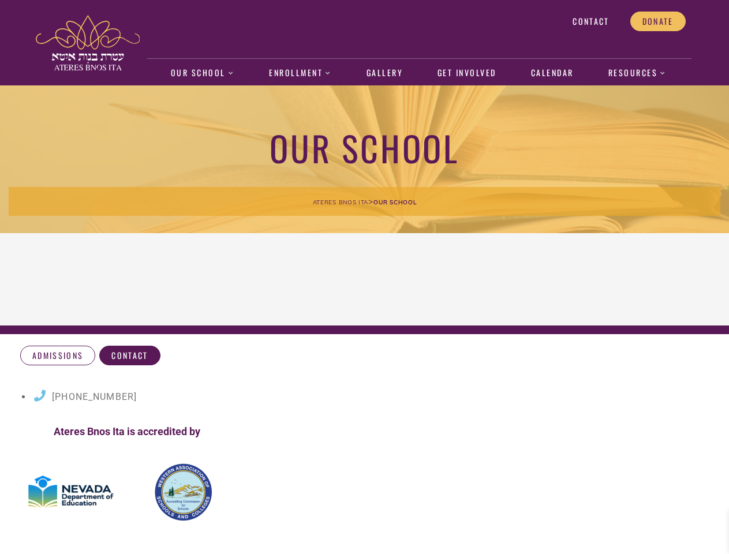  What do you see at coordinates (658, 21) in the screenshot?
I see `a: Donate` at bounding box center [658, 21].